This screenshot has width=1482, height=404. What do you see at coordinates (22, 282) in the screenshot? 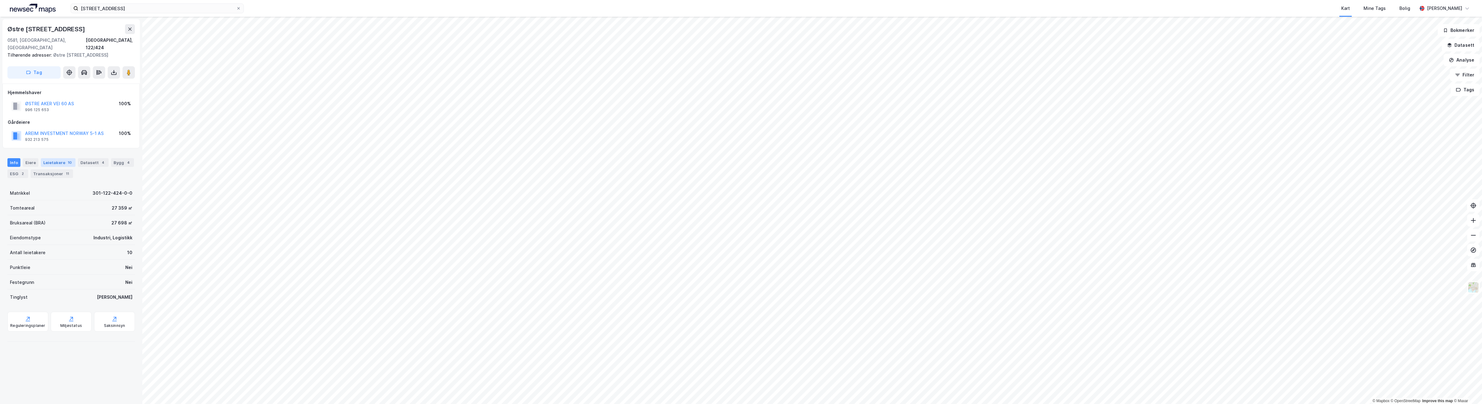
I see `div: Festegrunn` at bounding box center [22, 282].